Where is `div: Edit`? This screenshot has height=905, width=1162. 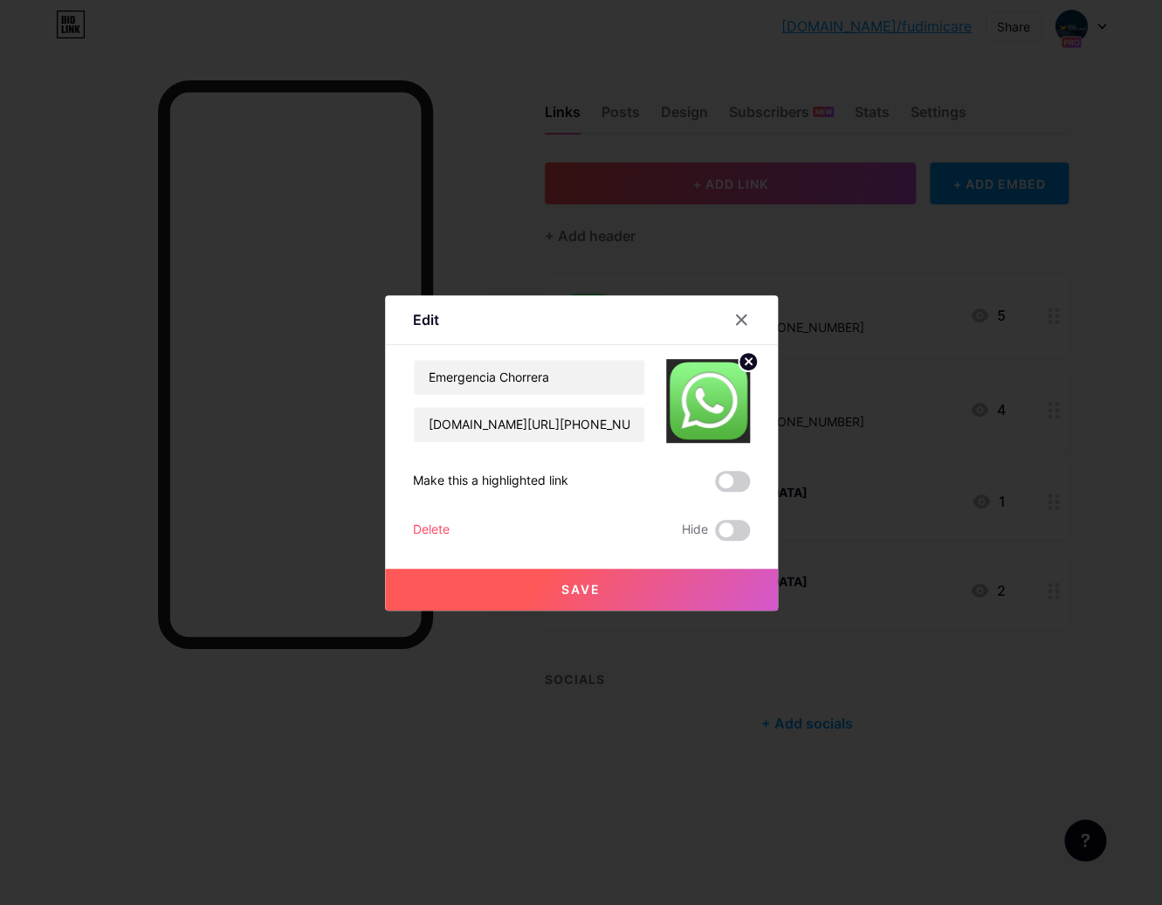
div: Edit is located at coordinates (426, 320).